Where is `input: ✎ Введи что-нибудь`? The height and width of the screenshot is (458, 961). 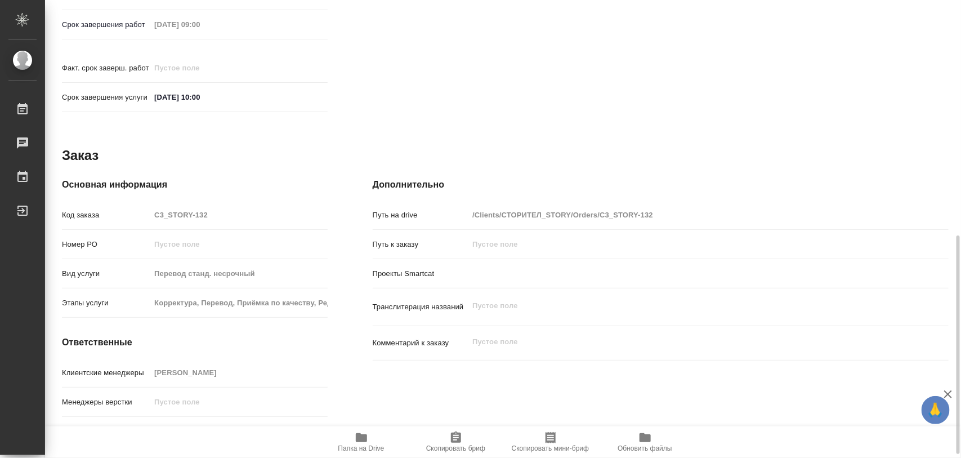
input: ✎ Введи что-нибудь is located at coordinates (199, 97).